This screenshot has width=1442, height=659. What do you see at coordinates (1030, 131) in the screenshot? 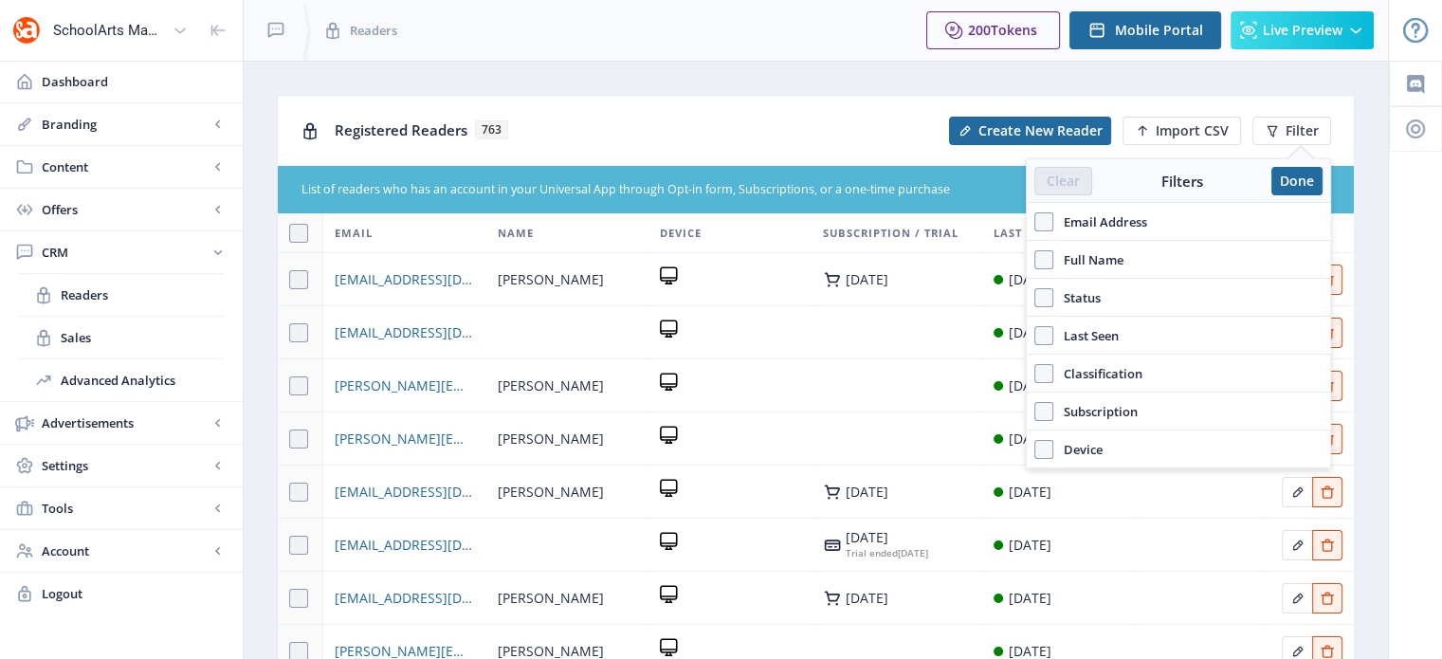
I see `button: Create New Reader` at bounding box center [1030, 131].